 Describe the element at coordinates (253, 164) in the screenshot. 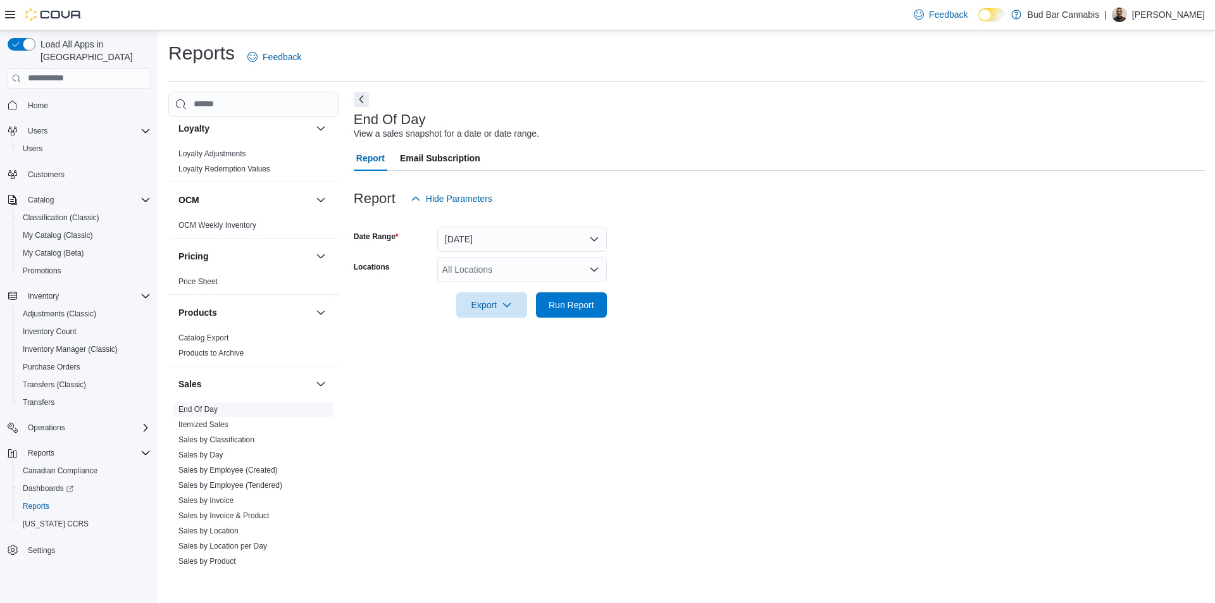

I see `div: Loyalty` at that location.